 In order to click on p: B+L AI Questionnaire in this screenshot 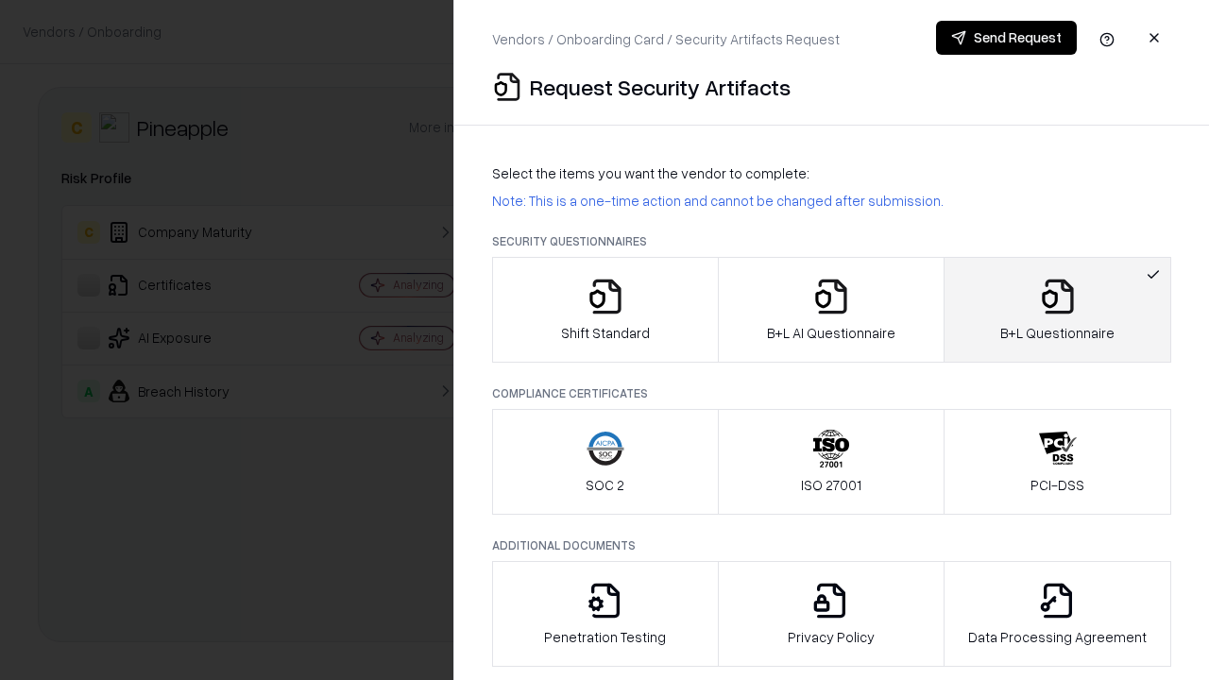, I will do `click(831, 332)`.